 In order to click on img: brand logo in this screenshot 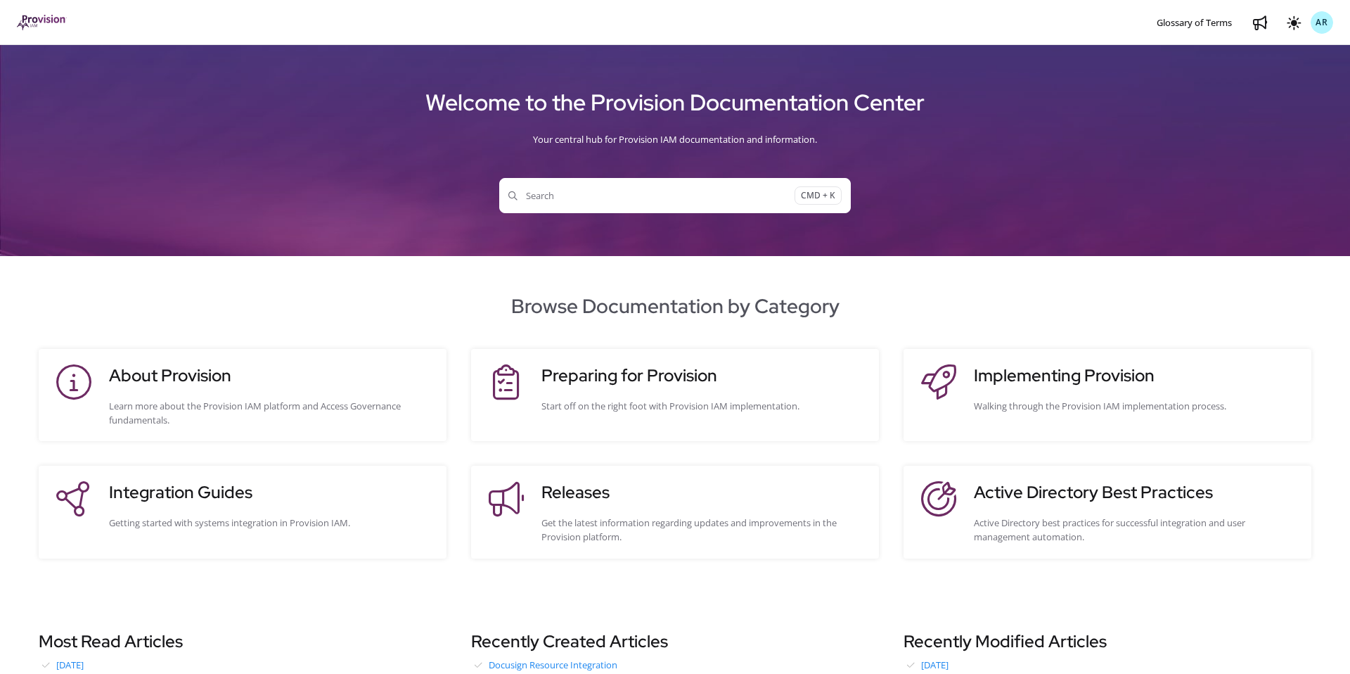, I will do `click(41, 23)`.